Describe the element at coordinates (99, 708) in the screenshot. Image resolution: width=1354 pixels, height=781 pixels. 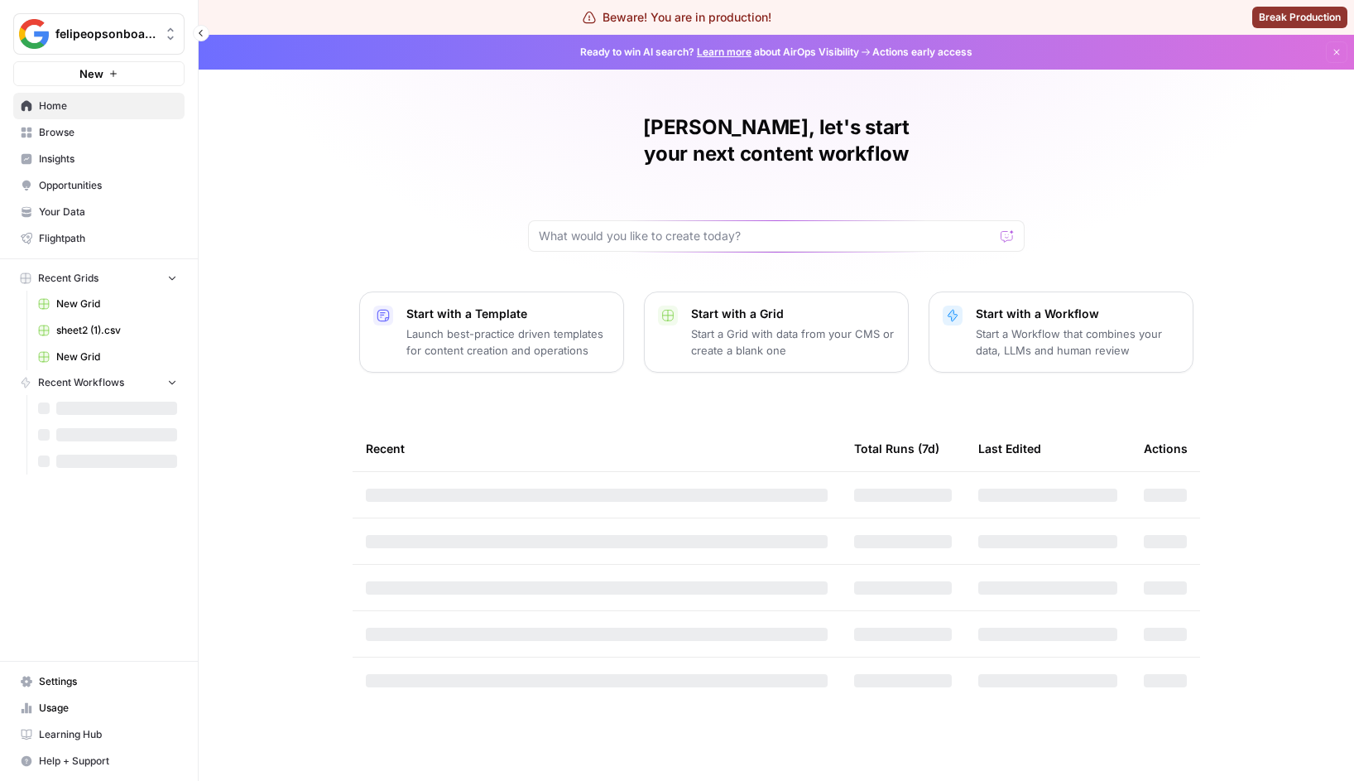
I see `a: Usage` at that location.